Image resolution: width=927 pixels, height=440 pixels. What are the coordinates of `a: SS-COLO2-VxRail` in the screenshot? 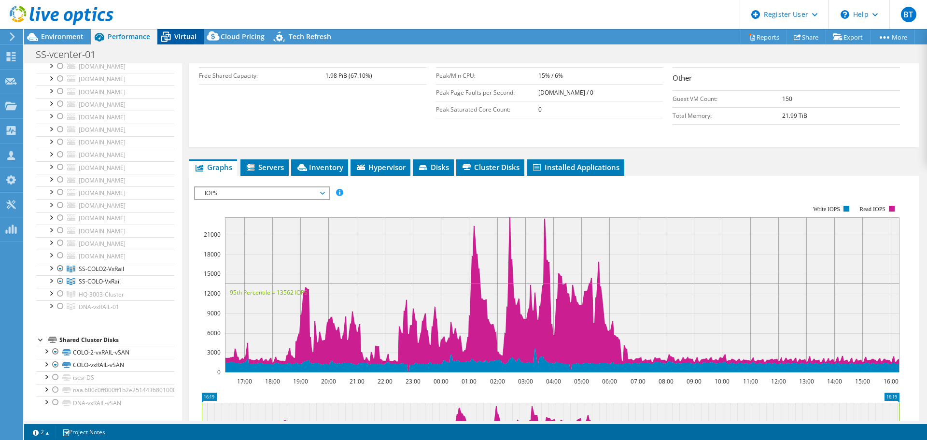 It's located at (105, 269).